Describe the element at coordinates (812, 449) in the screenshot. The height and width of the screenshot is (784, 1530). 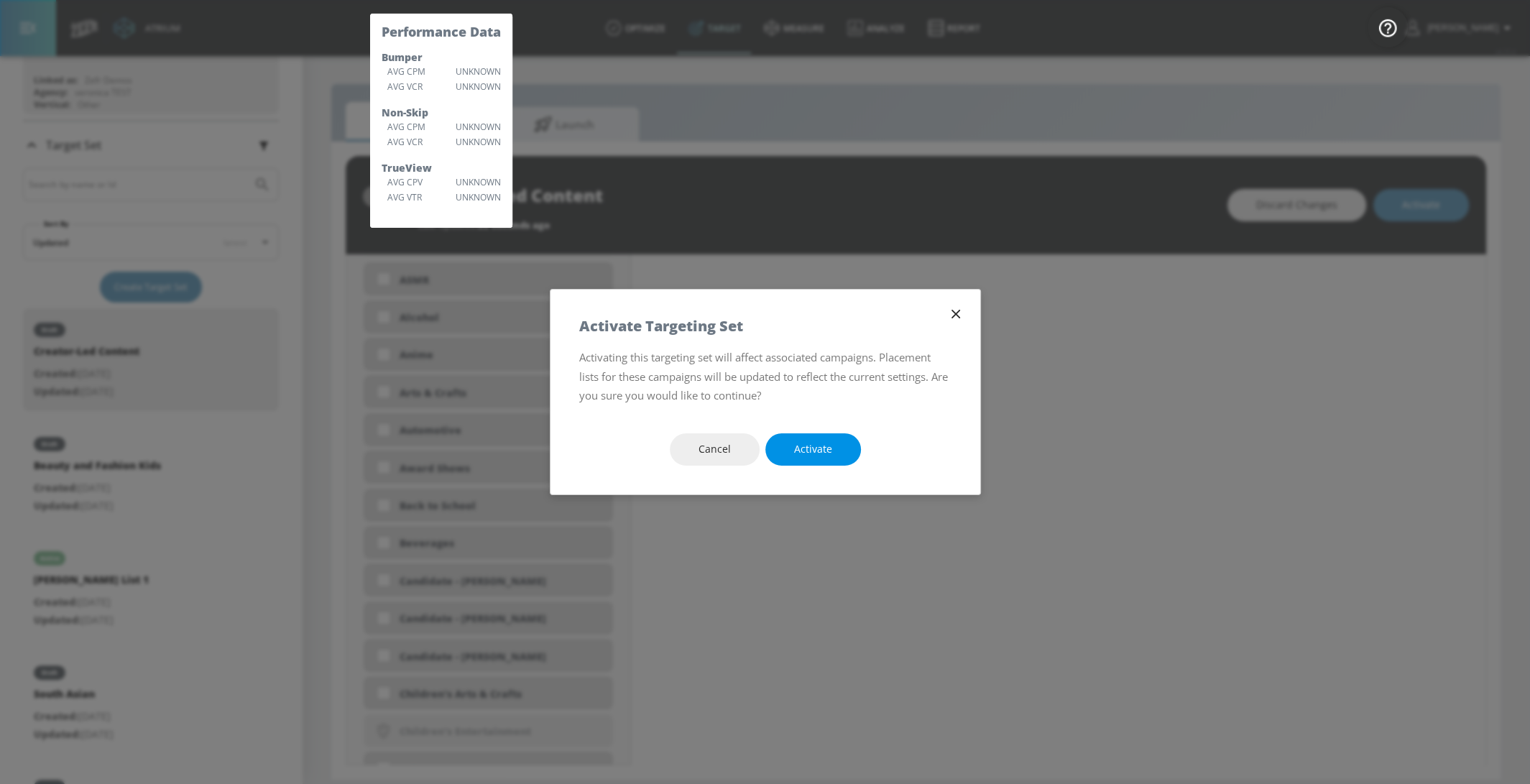
I see `span: Activate` at that location.